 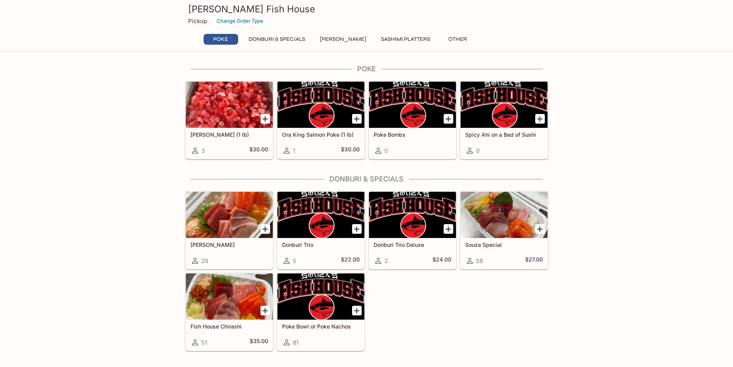 What do you see at coordinates (412, 244) in the screenshot?
I see `h5: Donburi Trio Deluxe` at bounding box center [412, 244].